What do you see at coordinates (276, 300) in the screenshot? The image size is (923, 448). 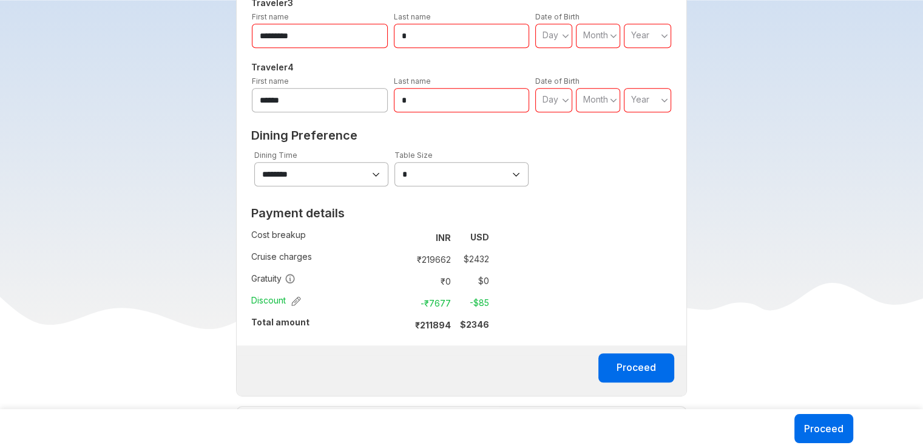 I see `span: Discount` at bounding box center [276, 300].